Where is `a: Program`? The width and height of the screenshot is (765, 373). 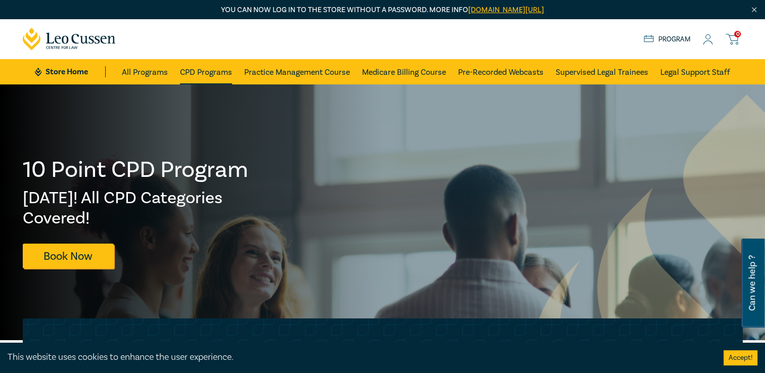 a: Program is located at coordinates (667, 39).